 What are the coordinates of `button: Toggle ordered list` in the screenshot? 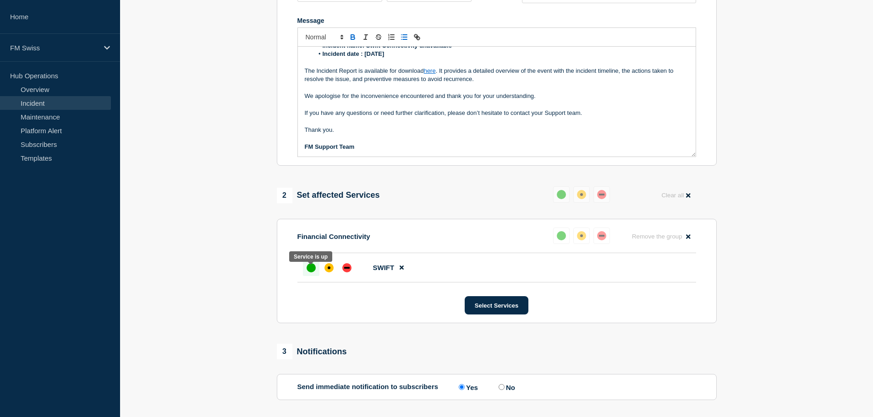 It's located at (391, 37).